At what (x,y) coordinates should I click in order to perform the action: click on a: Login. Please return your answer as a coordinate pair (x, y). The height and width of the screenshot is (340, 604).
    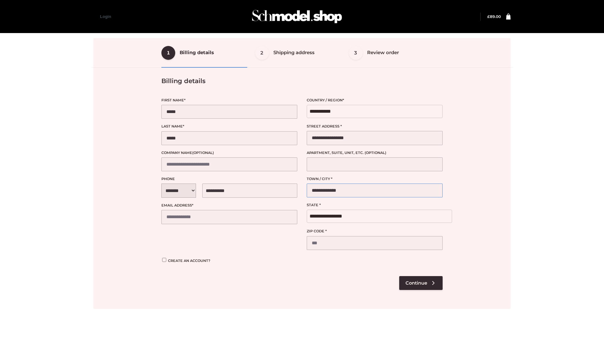
    Looking at the image, I should click on (105, 16).